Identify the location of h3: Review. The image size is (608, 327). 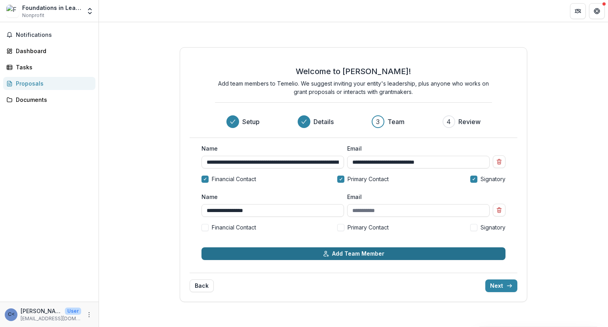
(470, 122).